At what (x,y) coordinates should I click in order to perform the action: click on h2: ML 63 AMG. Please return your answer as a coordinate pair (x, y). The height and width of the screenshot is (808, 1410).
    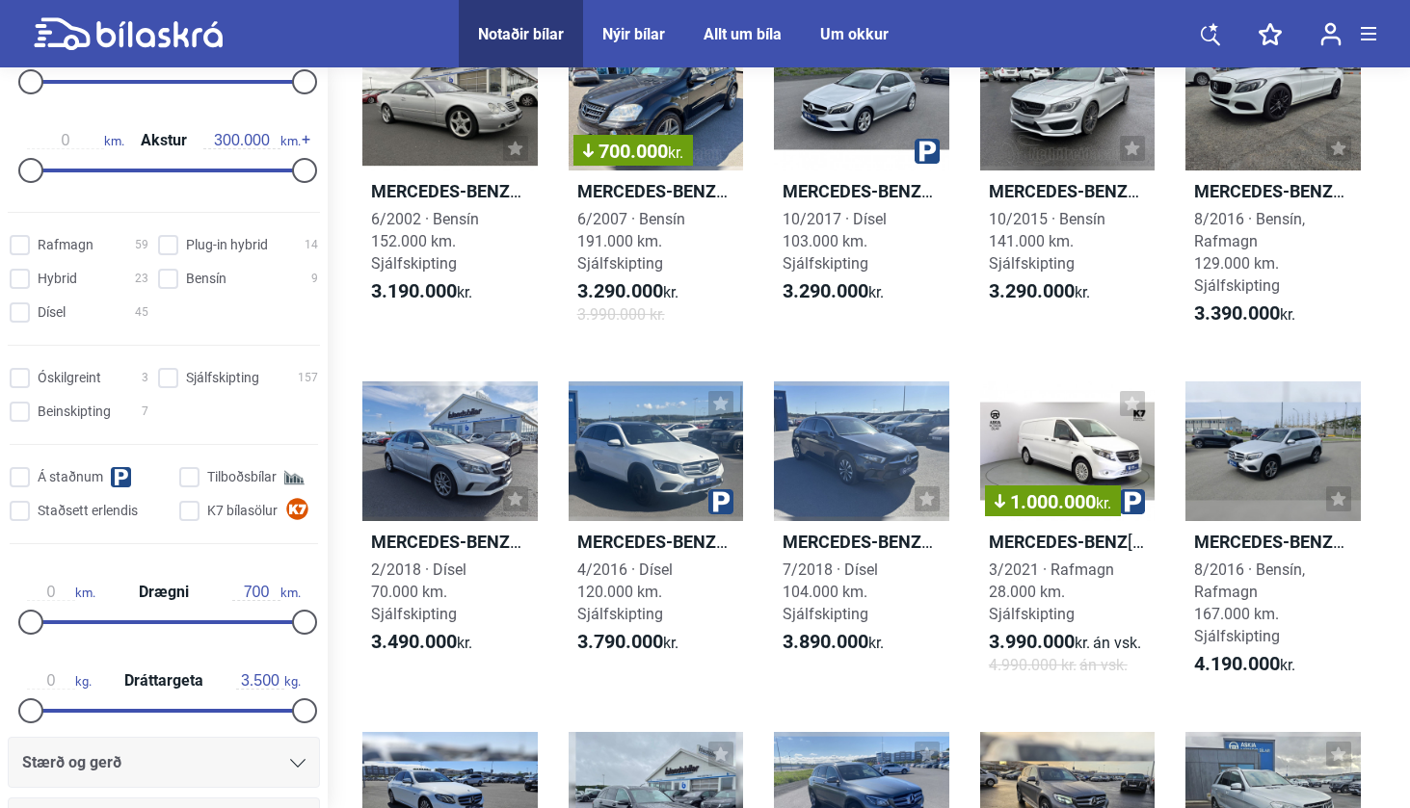
    Looking at the image, I should click on (656, 191).